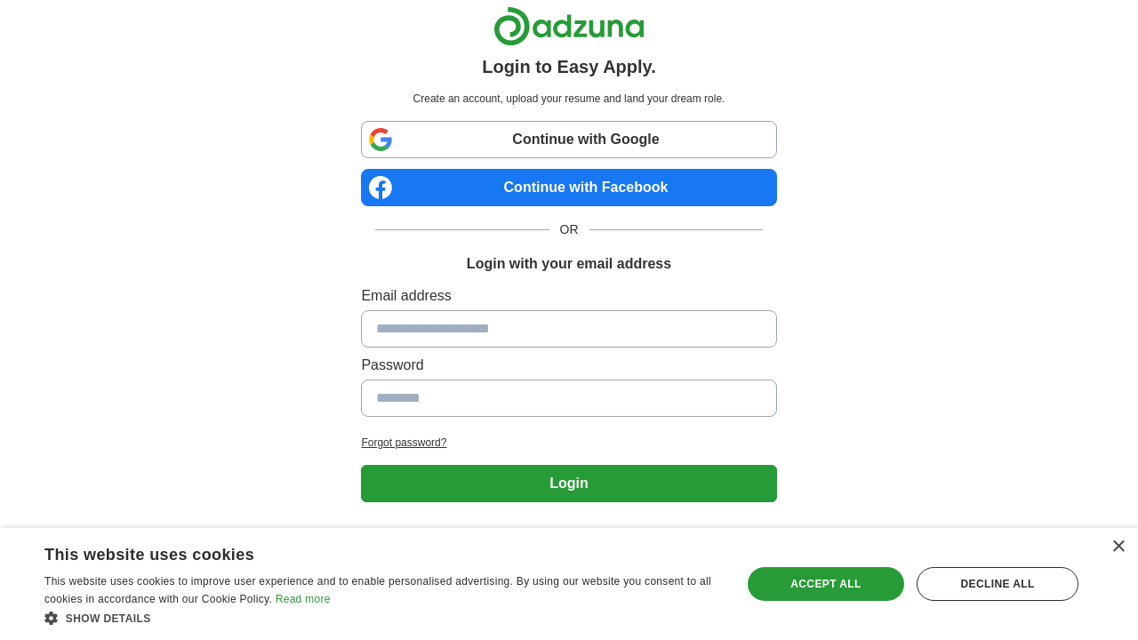 Image resolution: width=1138 pixels, height=640 pixels. I want to click on span: OR, so click(569, 229).